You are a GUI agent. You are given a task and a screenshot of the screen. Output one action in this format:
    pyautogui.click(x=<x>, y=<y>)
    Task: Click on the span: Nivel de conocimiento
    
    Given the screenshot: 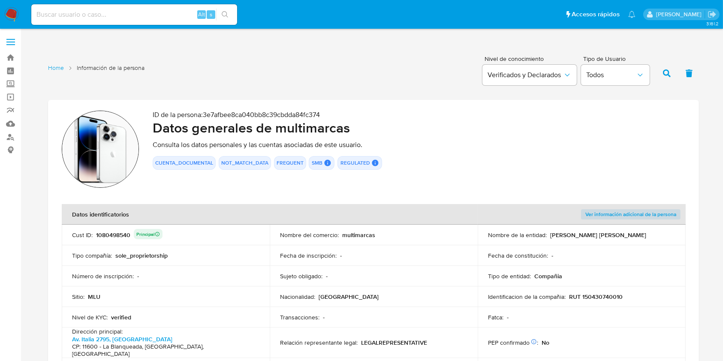 What is the action you would take?
    pyautogui.click(x=531, y=59)
    